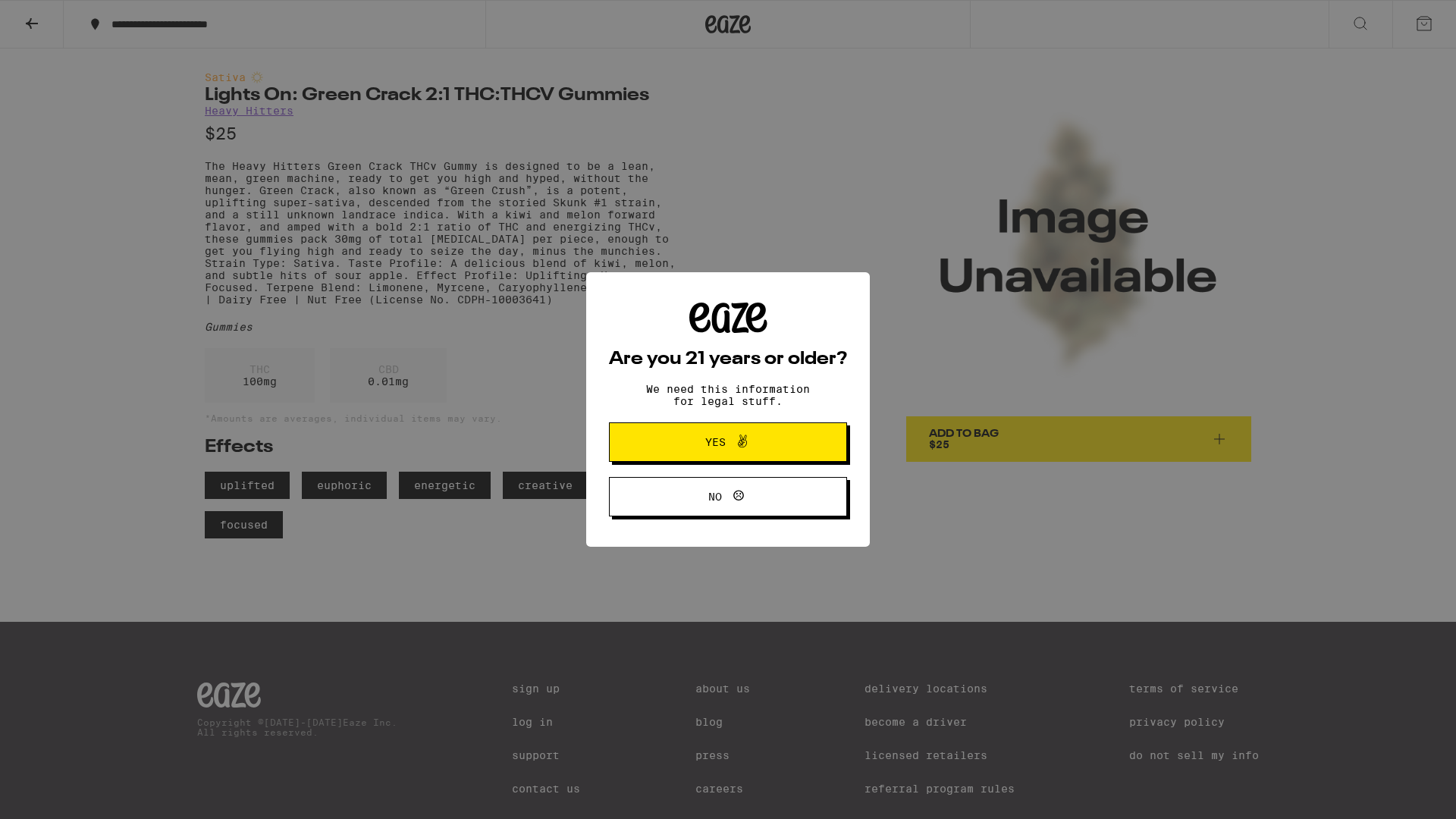 The image size is (1456, 819). Describe the element at coordinates (728, 360) in the screenshot. I see `h2: Are you 21 years or older?` at that location.